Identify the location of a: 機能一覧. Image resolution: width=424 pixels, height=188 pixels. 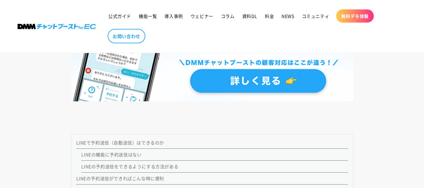
(148, 16).